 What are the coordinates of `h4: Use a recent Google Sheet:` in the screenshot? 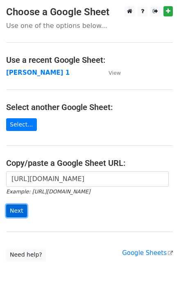 It's located at (89, 60).